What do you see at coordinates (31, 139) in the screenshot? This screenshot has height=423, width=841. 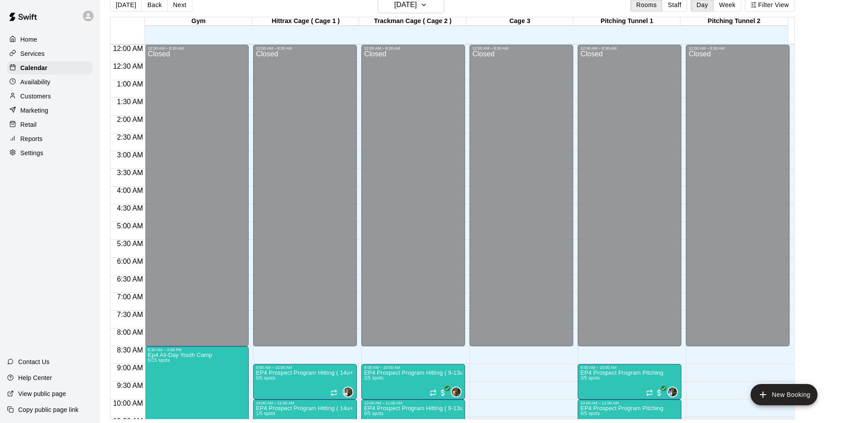 I see `p: Reports` at bounding box center [31, 139].